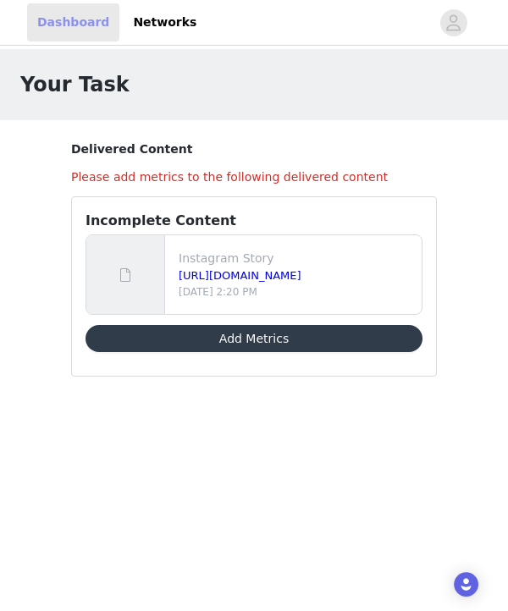 The width and height of the screenshot is (508, 611). Describe the element at coordinates (254, 221) in the screenshot. I see `h3: Incomplete Content` at that location.